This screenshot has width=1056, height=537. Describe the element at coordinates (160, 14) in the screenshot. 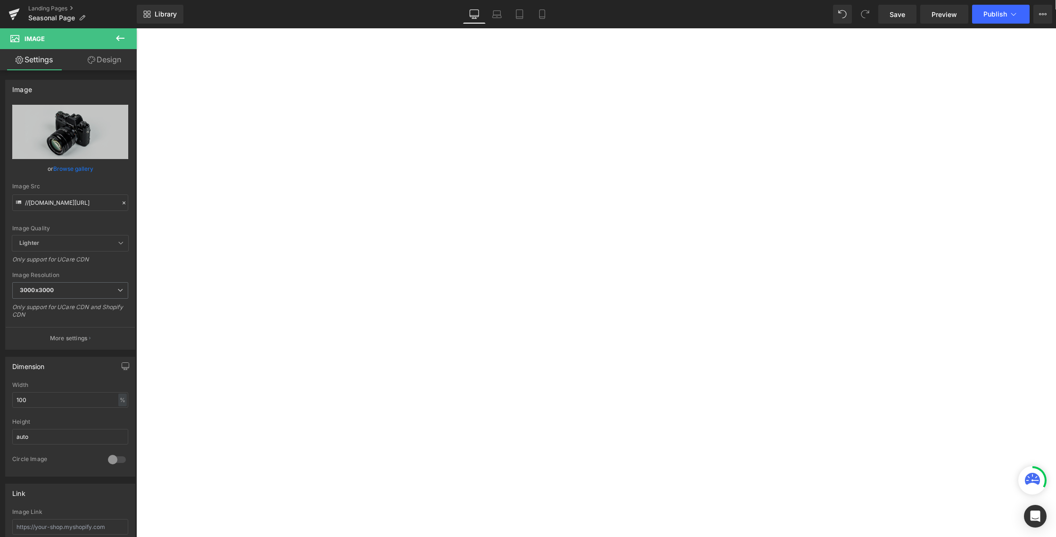

I see `a: New Library` at that location.